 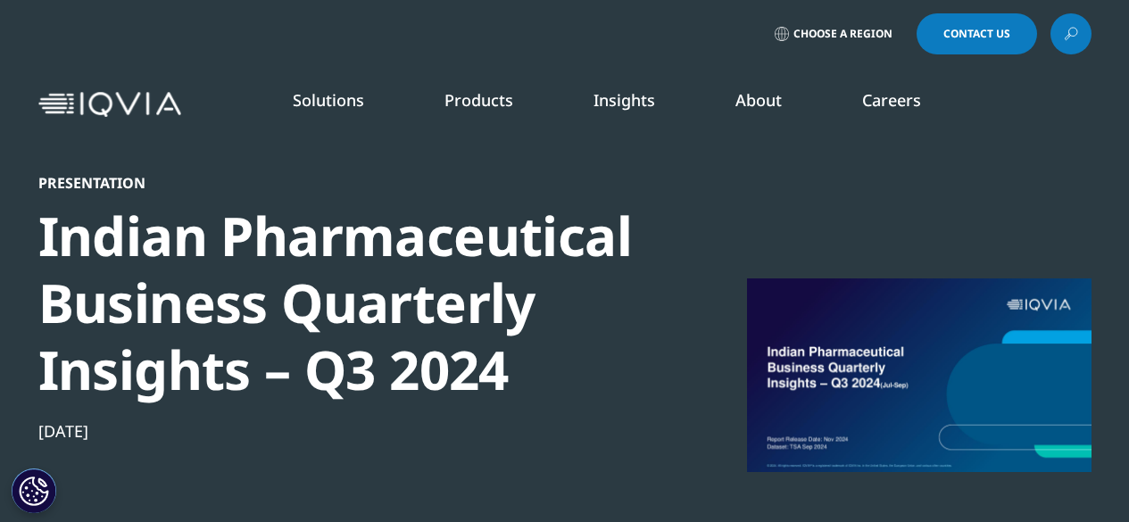 What do you see at coordinates (110, 104) in the screenshot?
I see `img: IQVIA Healthcare Information Technology and Pharma Clinical Research Company` at bounding box center [110, 104].